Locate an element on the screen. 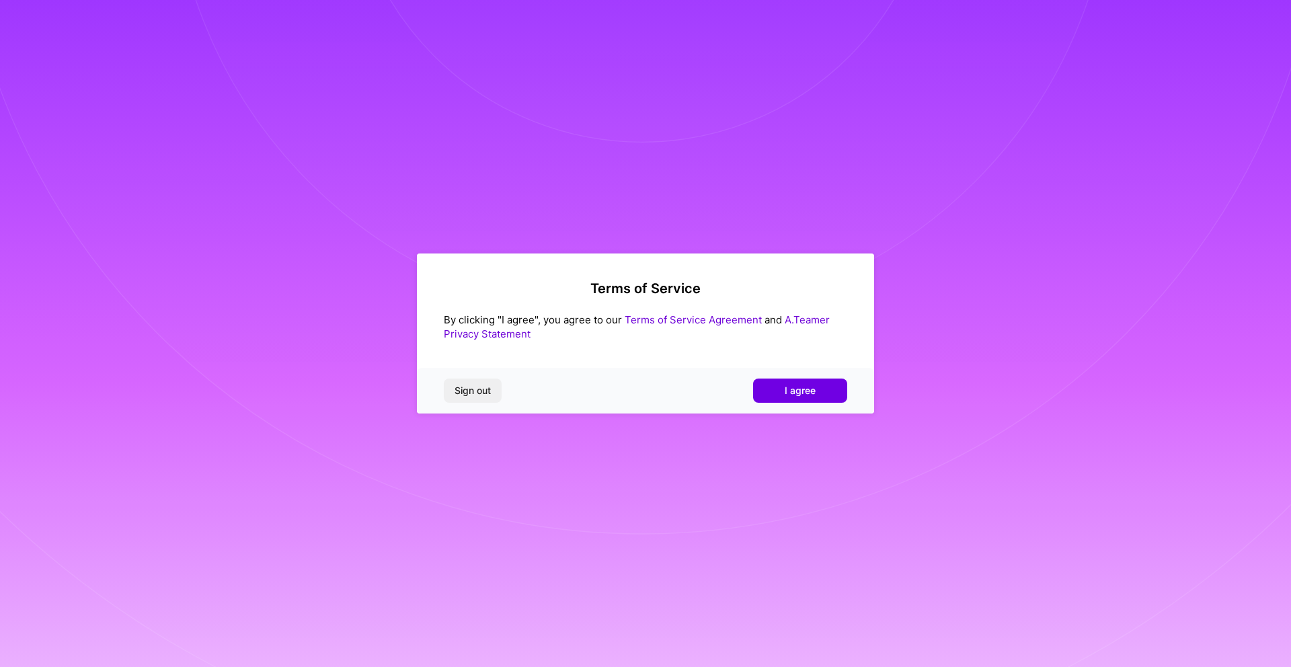 This screenshot has height=667, width=1291. button: I agree is located at coordinates (800, 391).